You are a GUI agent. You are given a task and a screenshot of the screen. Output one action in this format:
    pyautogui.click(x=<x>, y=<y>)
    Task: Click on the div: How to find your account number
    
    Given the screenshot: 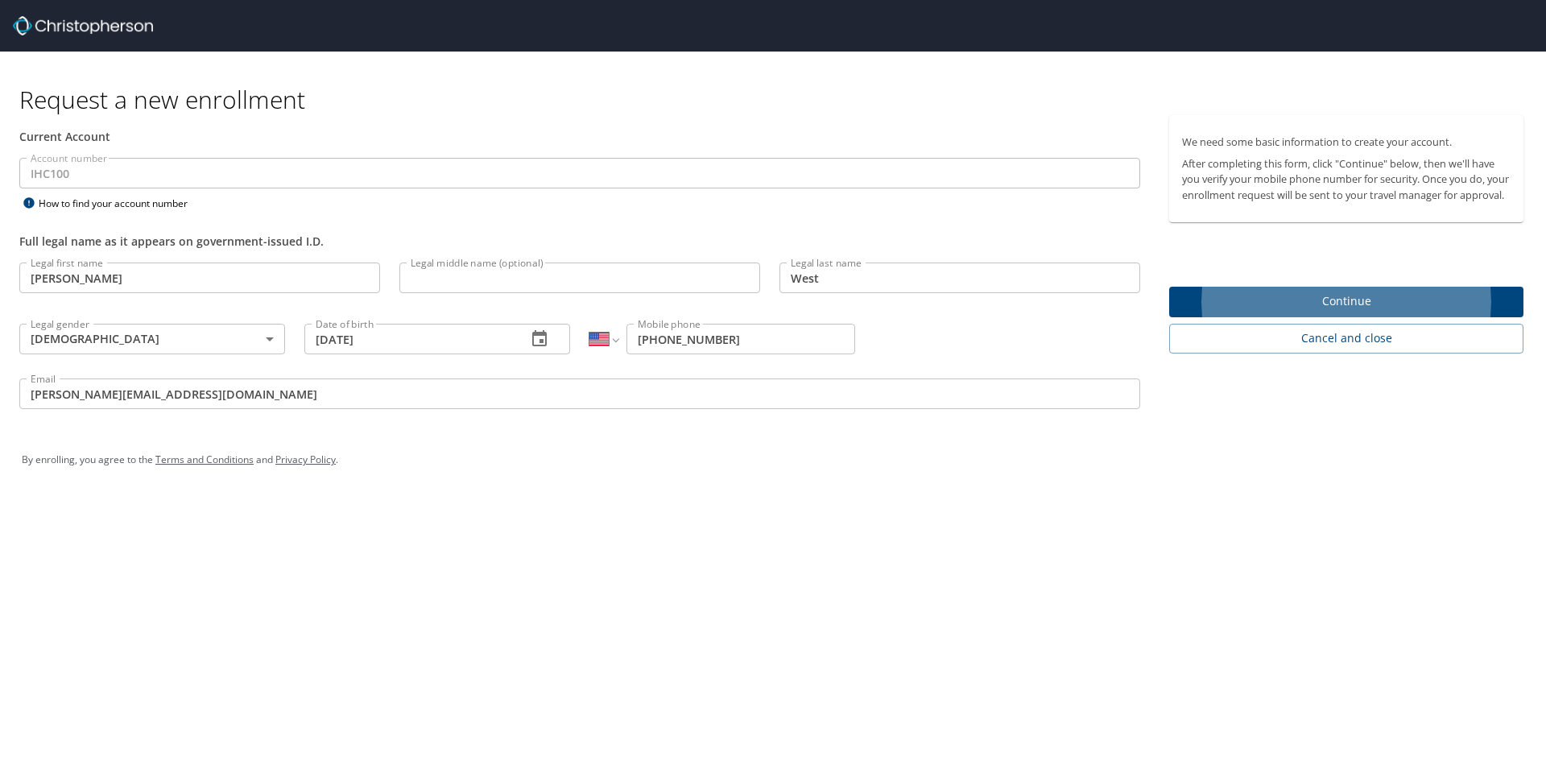 What is the action you would take?
    pyautogui.click(x=120, y=203)
    